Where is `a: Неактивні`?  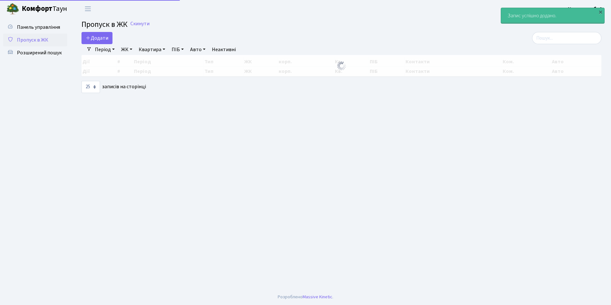 a: Неактивні is located at coordinates (224, 50).